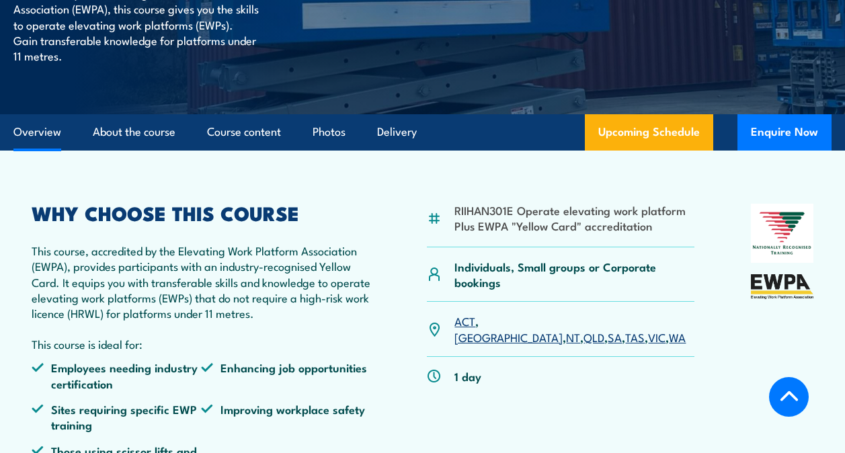 The height and width of the screenshot is (453, 845). I want to click on li: Enhancing job opportunities, so click(286, 375).